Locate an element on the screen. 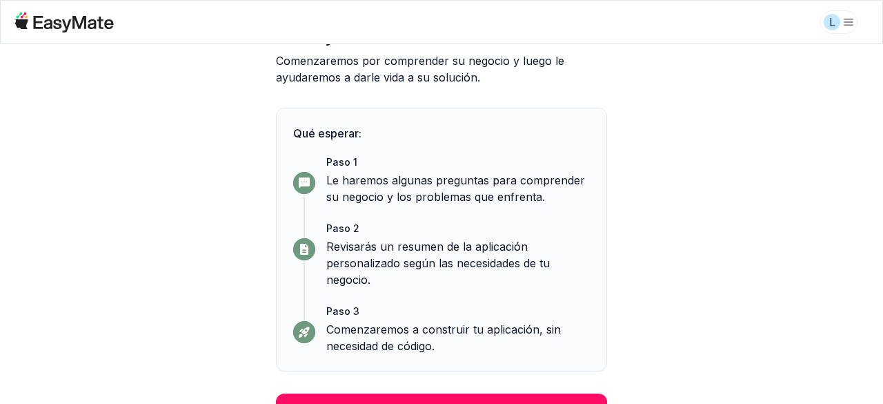 This screenshot has width=883, height=404. font: Comenzaremos por comprender su negocio y luego le ayudaremos a darle vida a su solución. is located at coordinates (420, 69).